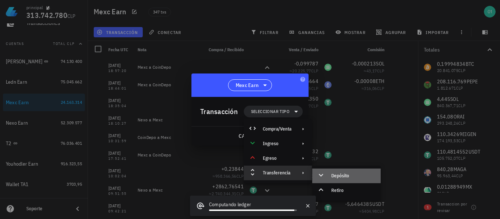  I want to click on span: Seleccionar tipo, so click(270, 112).